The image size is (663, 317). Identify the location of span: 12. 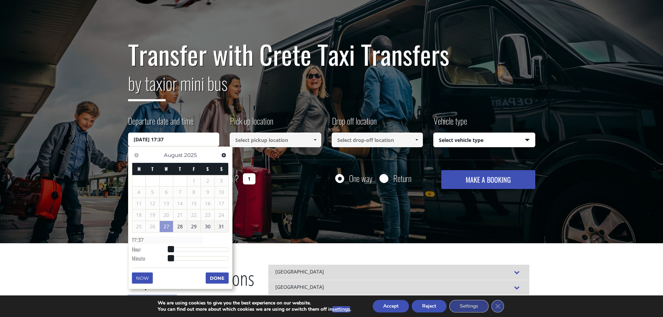
(152, 203).